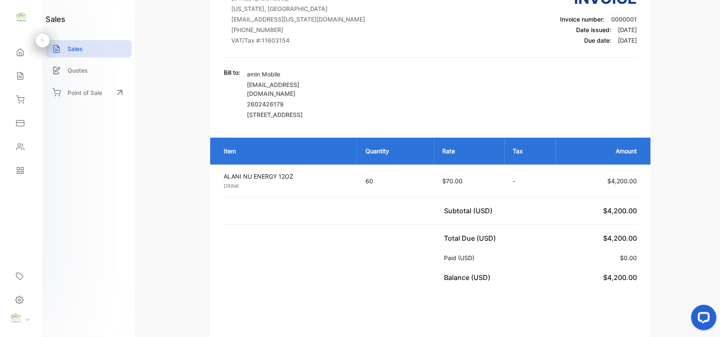  What do you see at coordinates (85, 92) in the screenshot?
I see `p: Point of Sale` at bounding box center [85, 92].